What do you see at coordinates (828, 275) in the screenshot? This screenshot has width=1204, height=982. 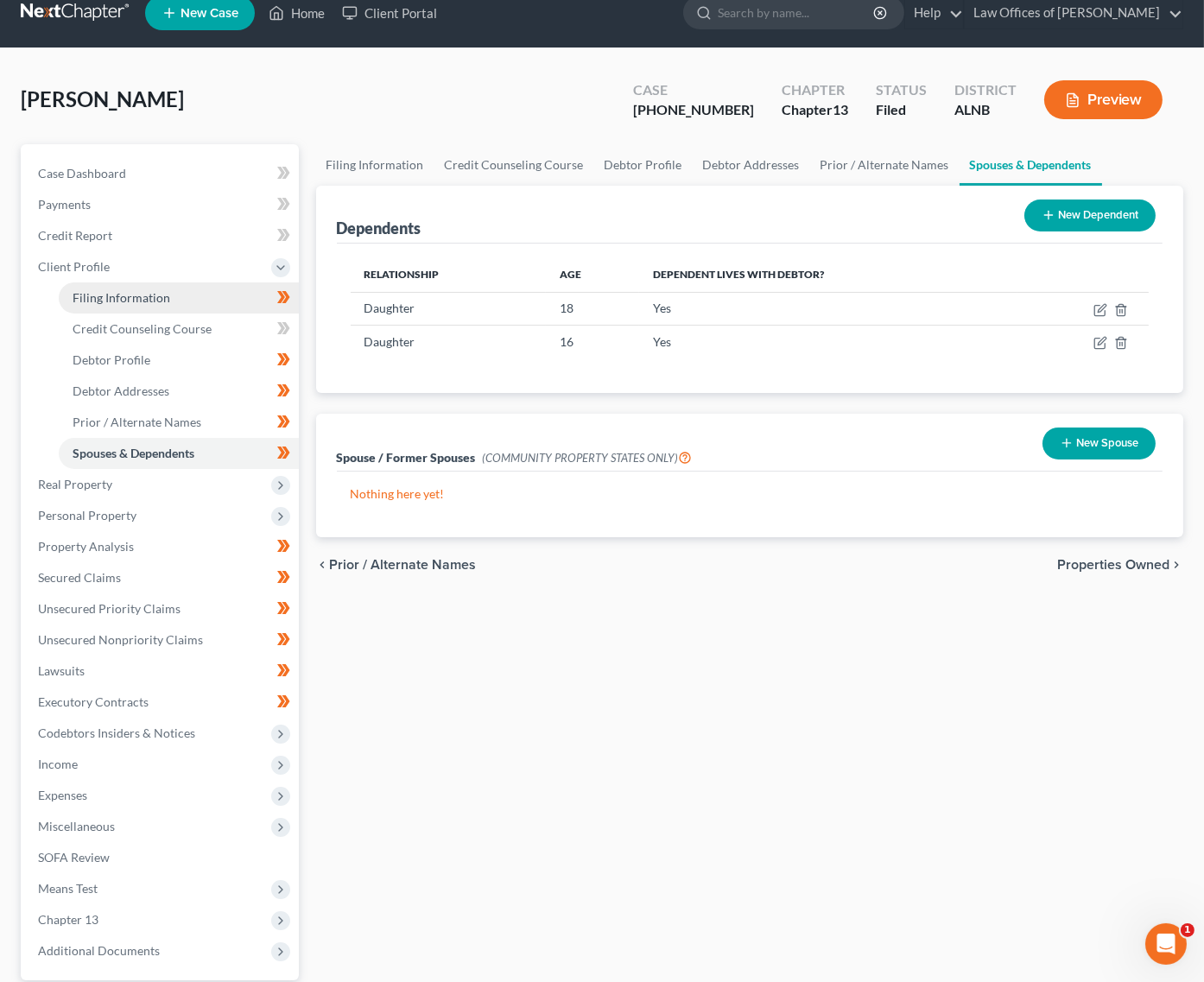 I see `th: Dependent lives with debtor?` at bounding box center [828, 275].